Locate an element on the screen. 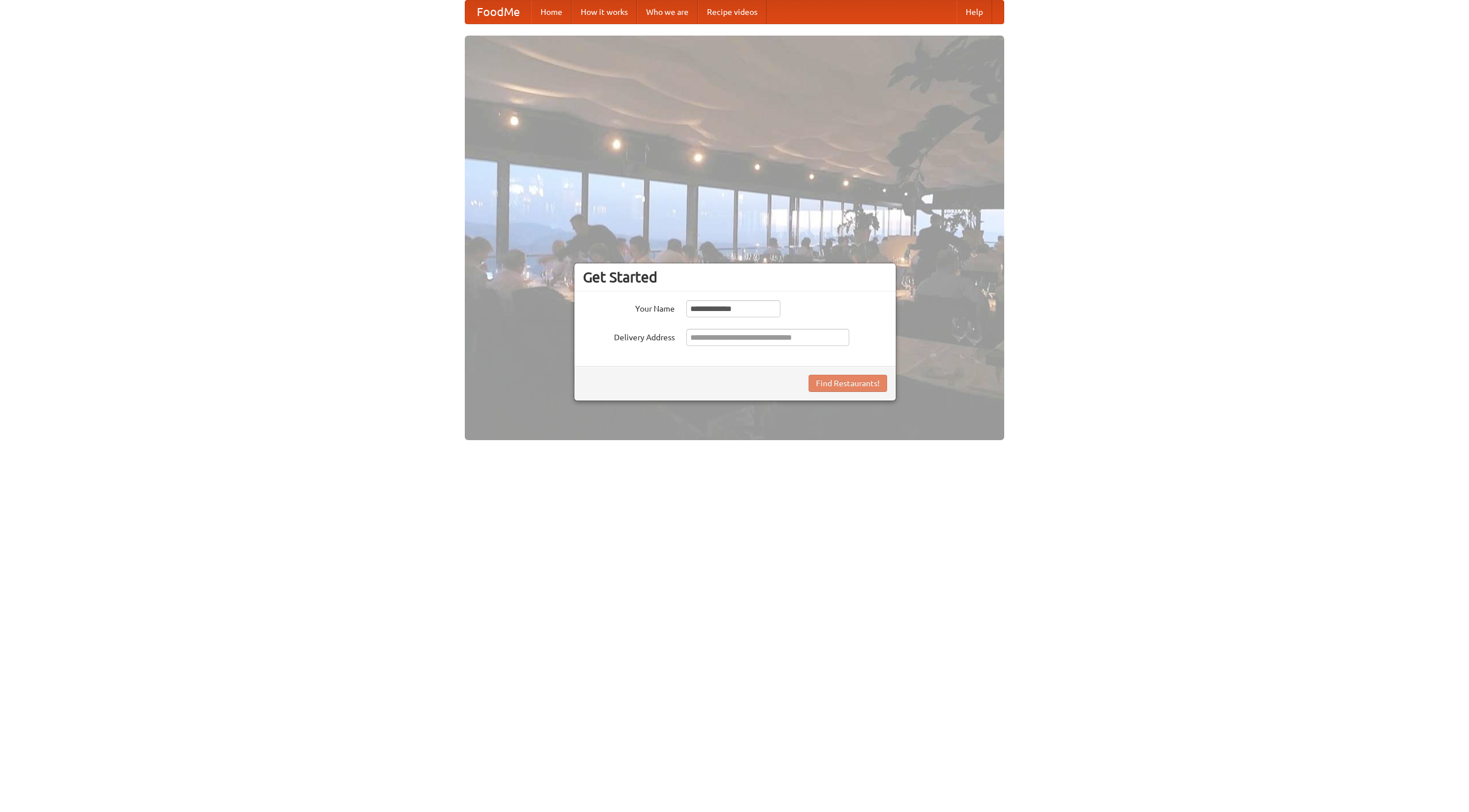 This screenshot has height=812, width=1469. a: Recipe videos is located at coordinates (733, 12).